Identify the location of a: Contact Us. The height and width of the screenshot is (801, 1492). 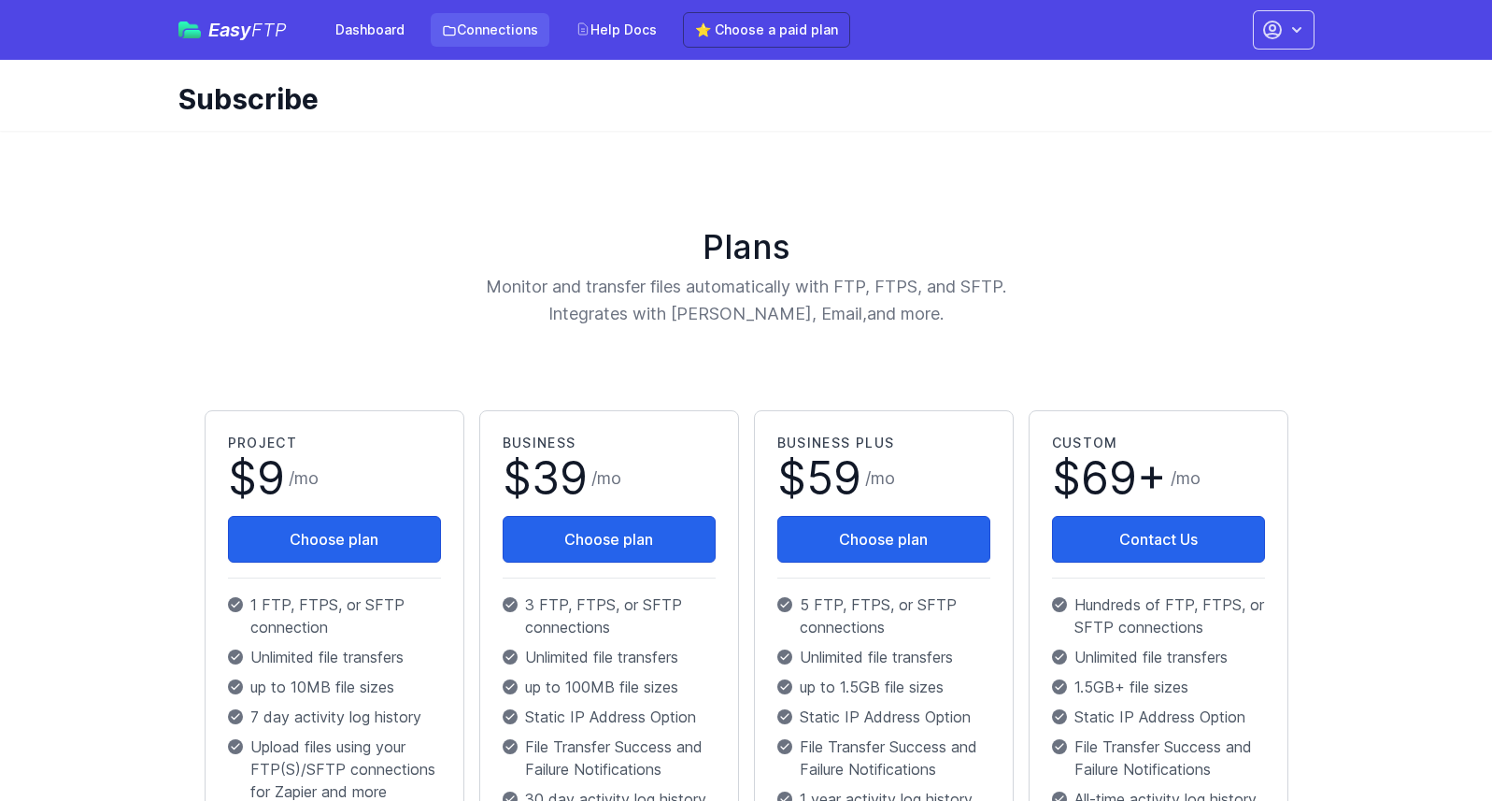
(1158, 539).